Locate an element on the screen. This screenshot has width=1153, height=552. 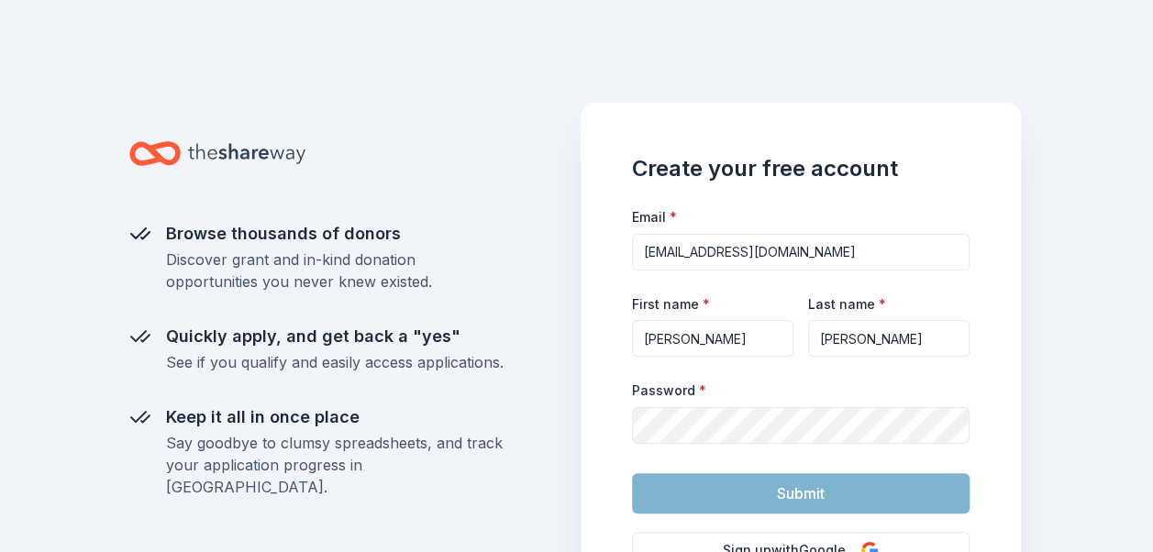
div: Quickly apply, and get back a "yes" is located at coordinates (335, 337).